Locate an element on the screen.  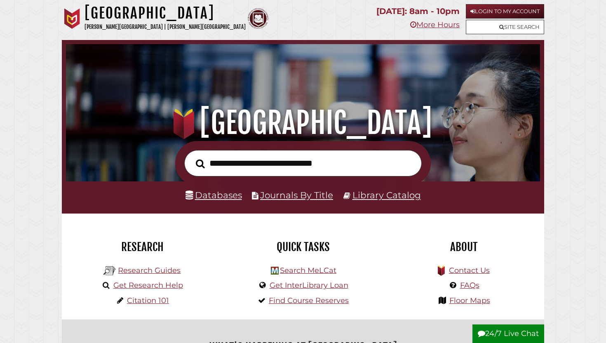
a: Journals By Title is located at coordinates (297, 195).